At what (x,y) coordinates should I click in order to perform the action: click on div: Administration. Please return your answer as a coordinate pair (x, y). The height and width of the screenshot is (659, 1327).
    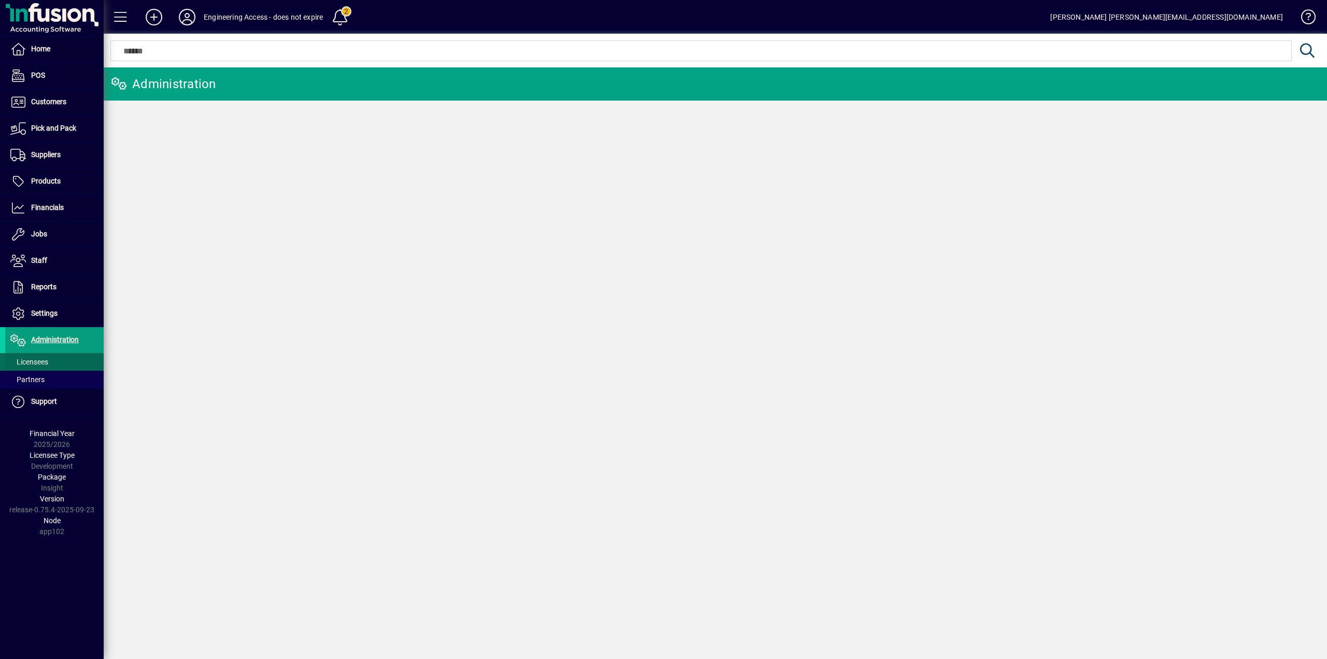
    Looking at the image, I should click on (164, 84).